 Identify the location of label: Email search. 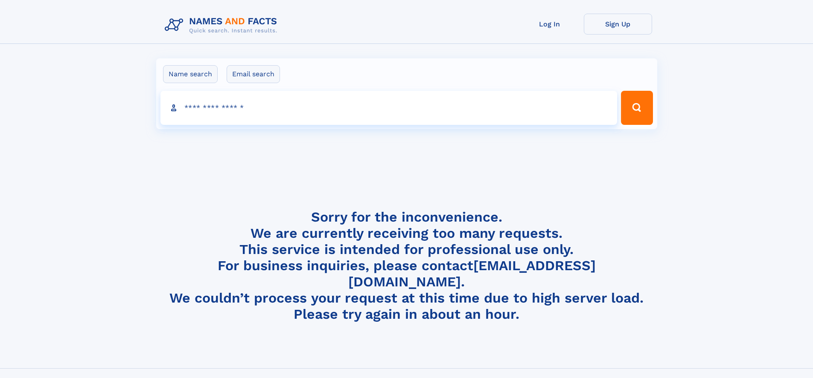
(253, 74).